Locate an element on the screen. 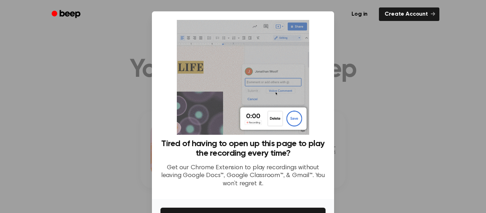 This screenshot has height=213, width=486. a: Create Account is located at coordinates (409, 14).